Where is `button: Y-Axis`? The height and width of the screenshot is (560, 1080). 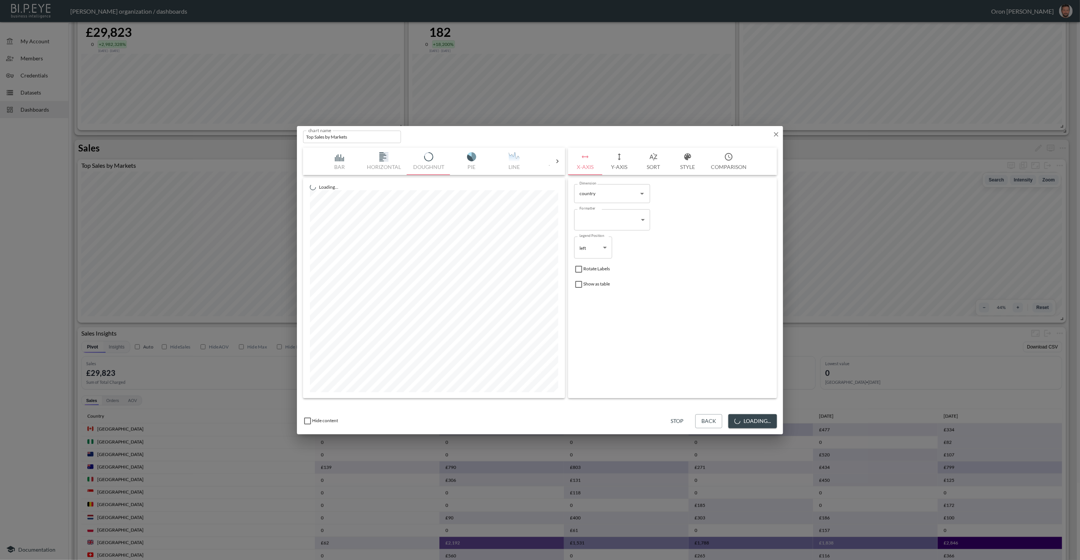 button: Y-Axis is located at coordinates (619, 161).